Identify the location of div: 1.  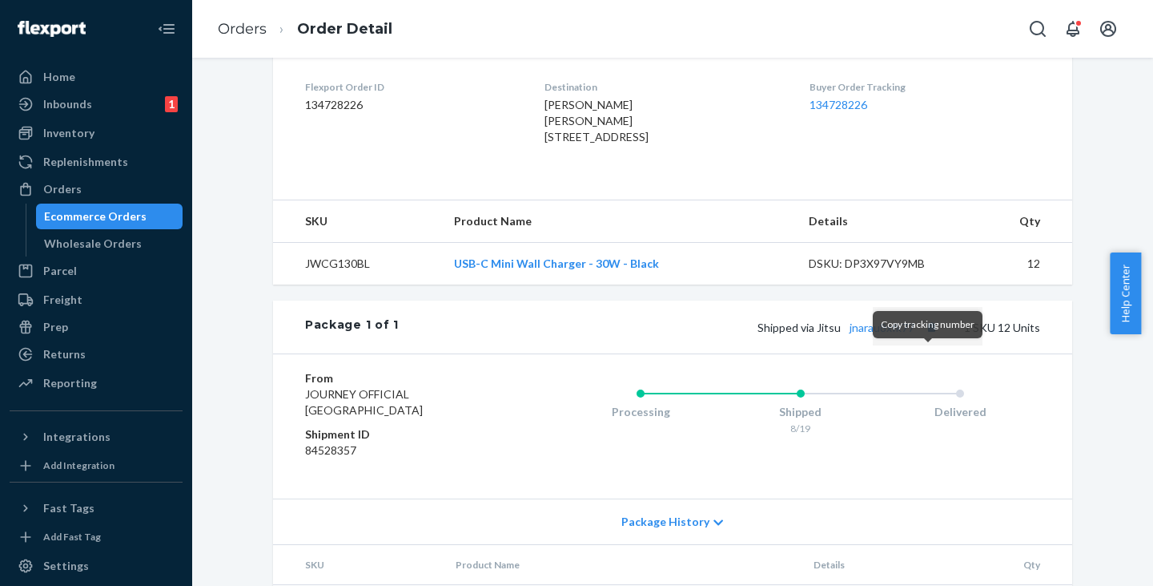
(171, 104).